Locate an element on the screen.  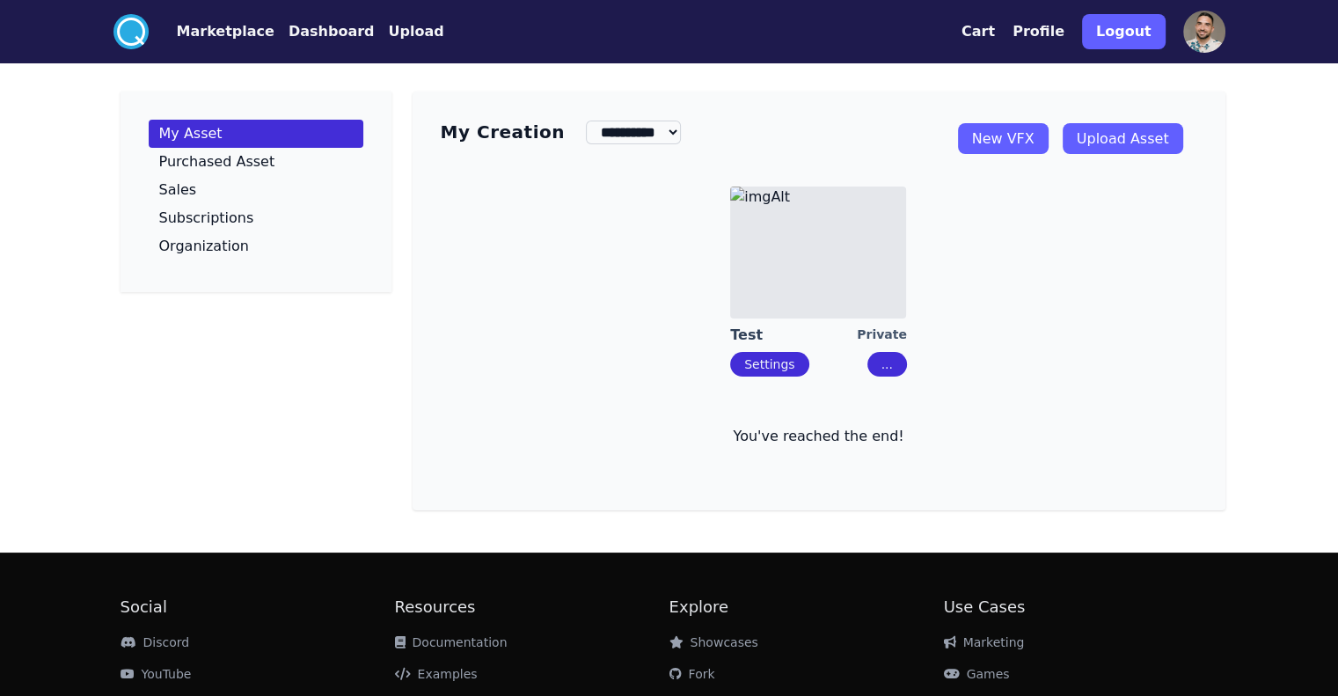
a: Logout is located at coordinates (1123, 32).